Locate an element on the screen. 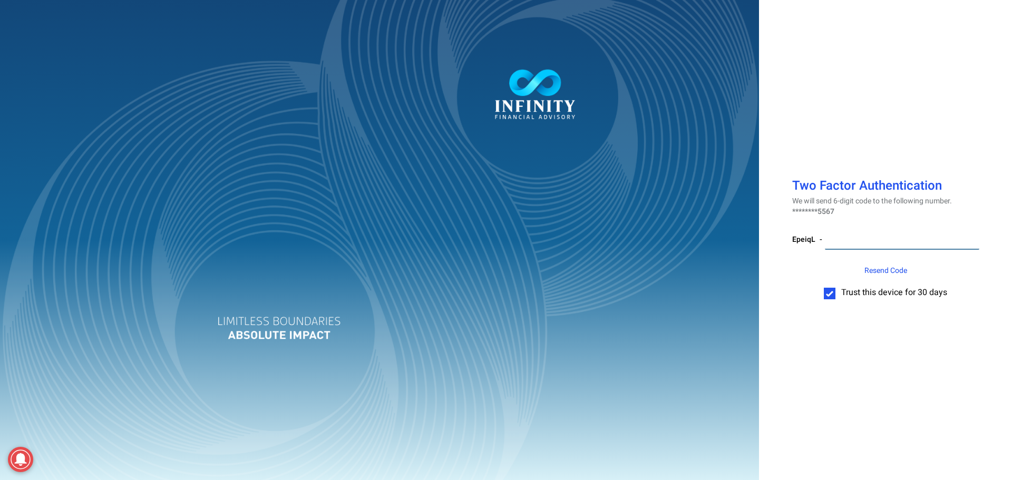 This screenshot has width=1012, height=480. span: Resend Code is located at coordinates (885, 270).